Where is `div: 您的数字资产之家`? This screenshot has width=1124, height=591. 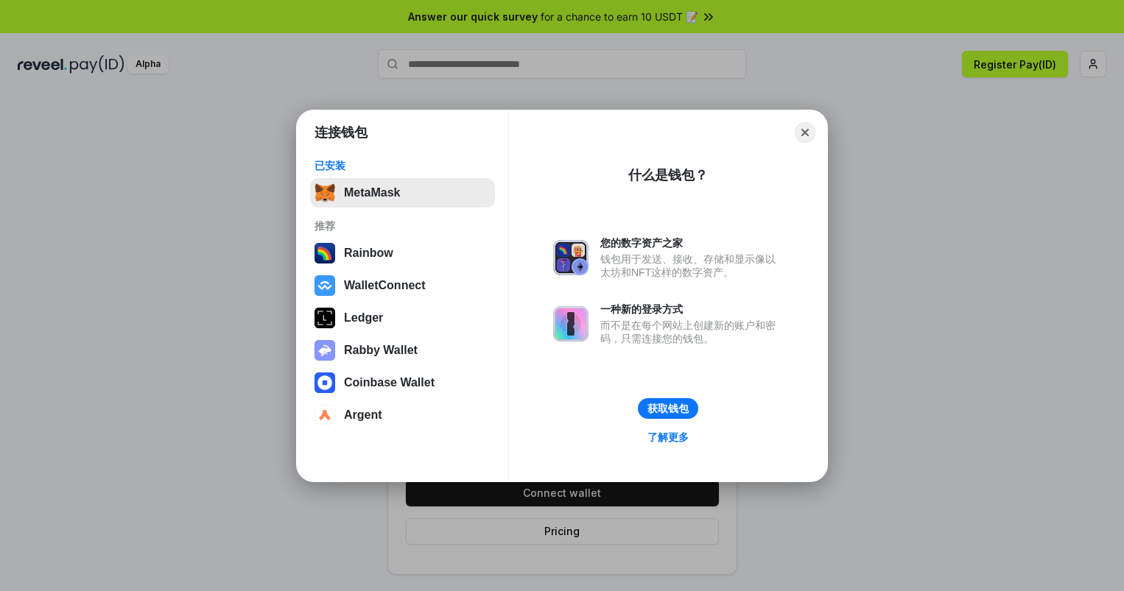
div: 您的数字资产之家 is located at coordinates (692, 243).